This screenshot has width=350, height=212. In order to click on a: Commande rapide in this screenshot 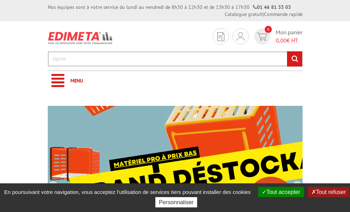, I will do `click(283, 14)`.